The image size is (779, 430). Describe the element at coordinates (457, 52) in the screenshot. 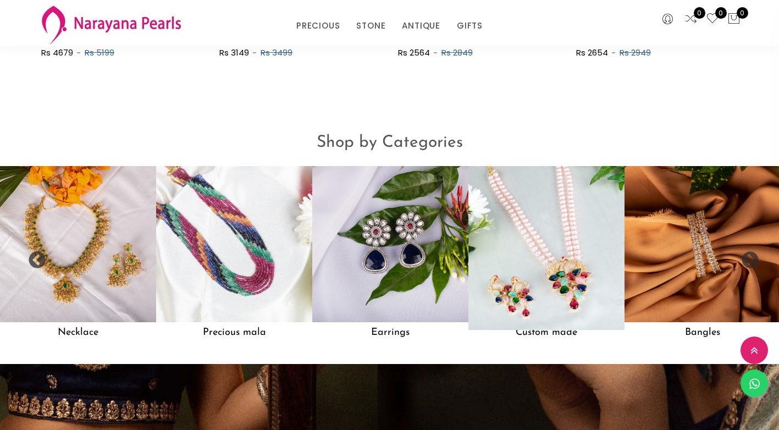

I see `span: Rs 2849` at that location.